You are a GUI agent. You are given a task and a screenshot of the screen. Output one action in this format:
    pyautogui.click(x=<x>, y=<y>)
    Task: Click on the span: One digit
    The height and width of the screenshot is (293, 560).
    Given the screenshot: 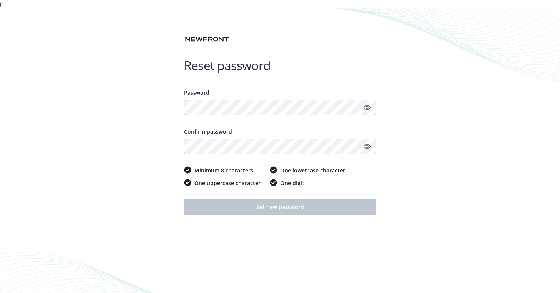 What is the action you would take?
    pyautogui.click(x=292, y=183)
    